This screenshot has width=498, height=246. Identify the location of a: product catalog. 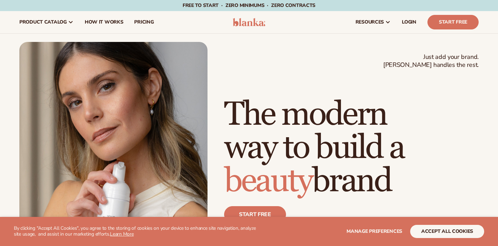
(46, 22).